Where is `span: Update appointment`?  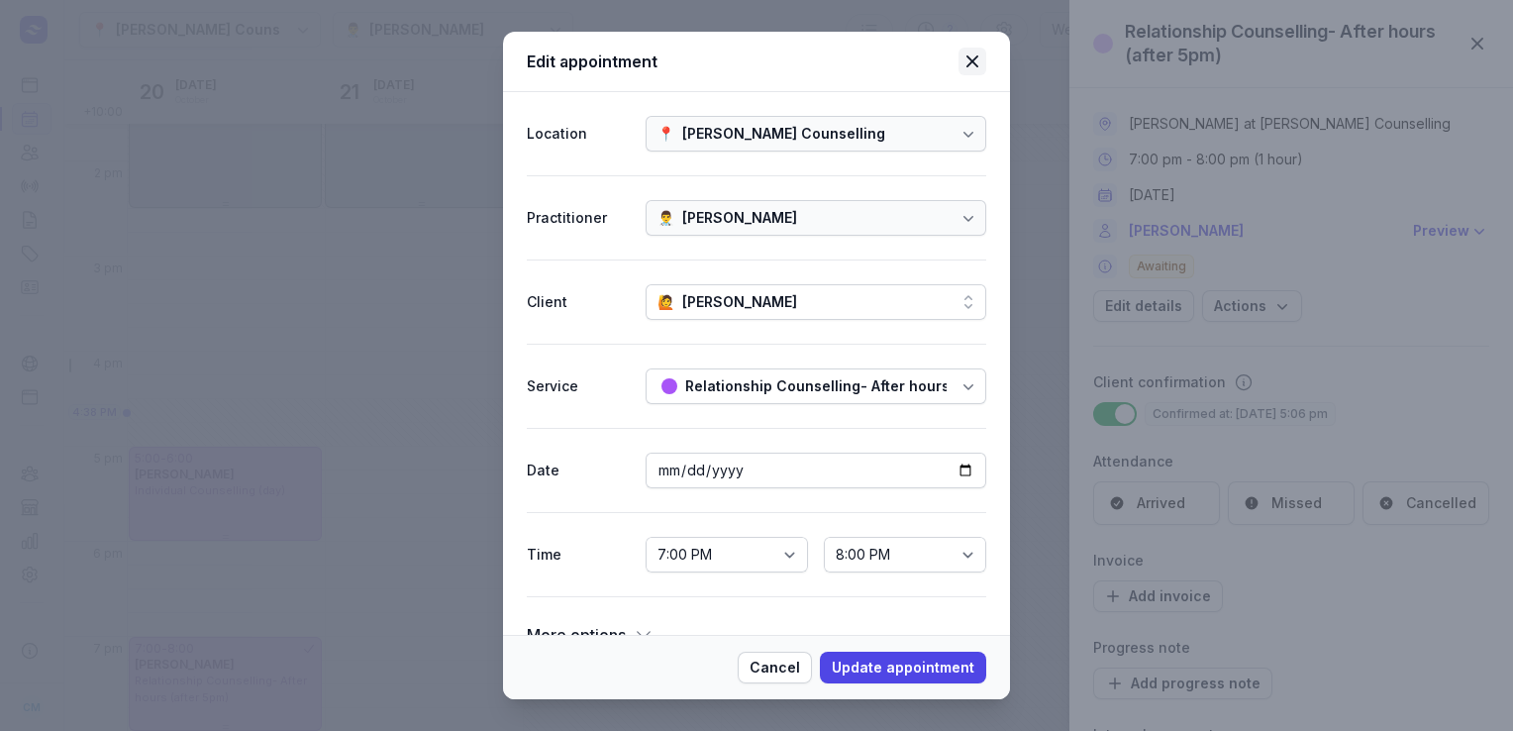 span: Update appointment is located at coordinates (903, 667).